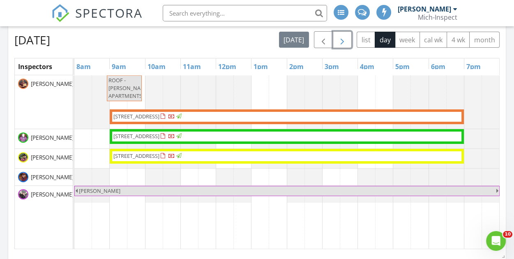 The height and width of the screenshot is (259, 514). What do you see at coordinates (245, 13) in the screenshot?
I see `input: Search everything...` at bounding box center [245, 13].